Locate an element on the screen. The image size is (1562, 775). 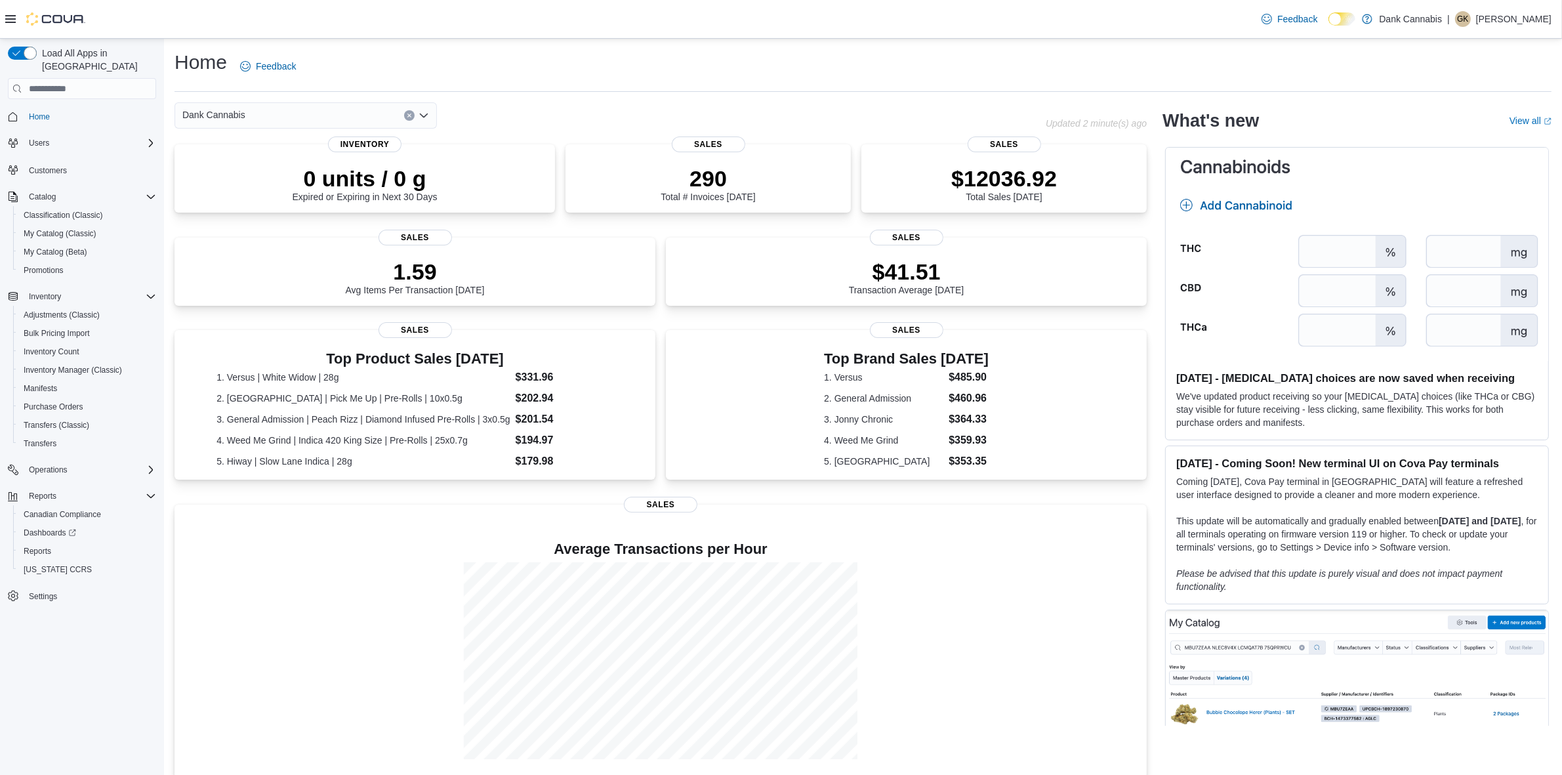
button: Home is located at coordinates (82, 116).